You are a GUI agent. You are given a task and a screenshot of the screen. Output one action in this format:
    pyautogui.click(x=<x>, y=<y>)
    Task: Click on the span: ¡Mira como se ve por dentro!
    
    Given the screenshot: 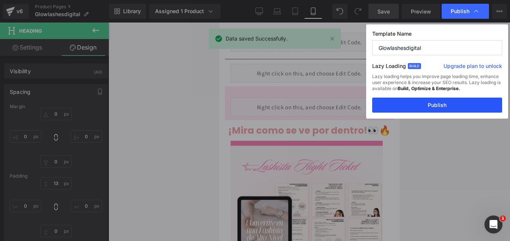 What is the action you would take?
    pyautogui.click(x=78, y=108)
    